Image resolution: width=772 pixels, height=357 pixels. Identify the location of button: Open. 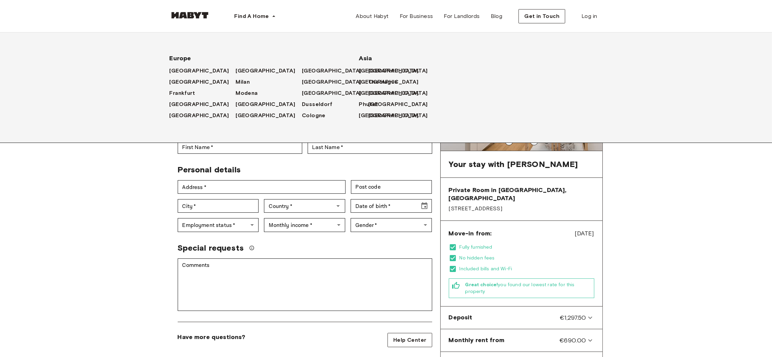
(338, 206).